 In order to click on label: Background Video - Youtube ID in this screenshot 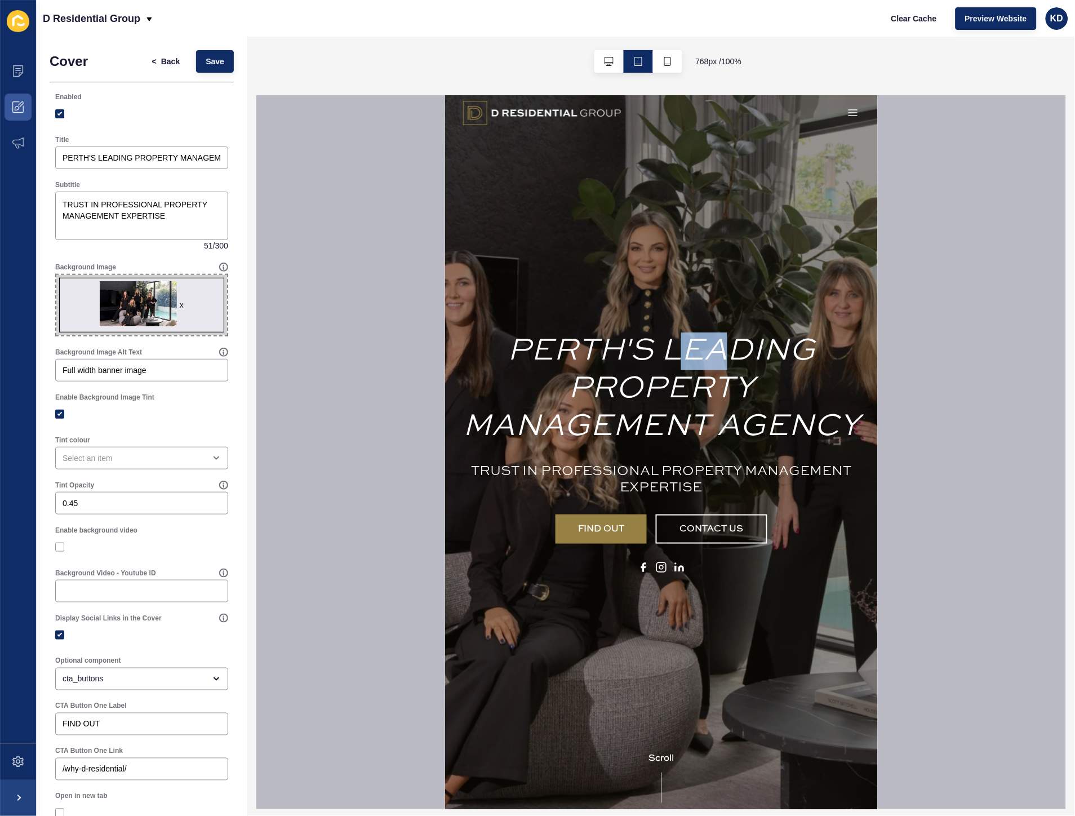, I will do `click(105, 573)`.